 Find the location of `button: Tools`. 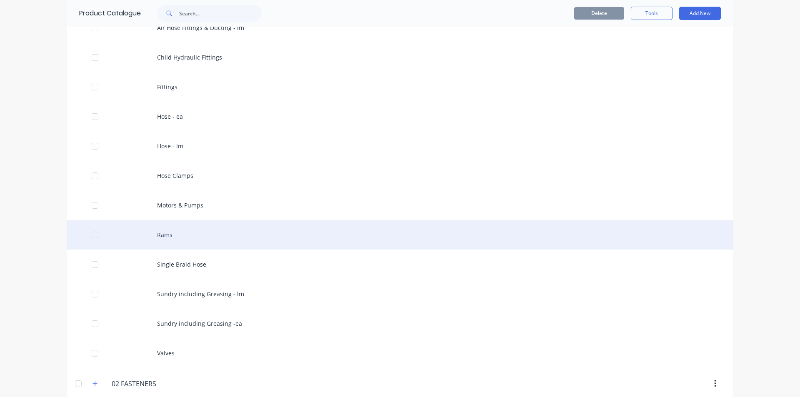

button: Tools is located at coordinates (652, 13).